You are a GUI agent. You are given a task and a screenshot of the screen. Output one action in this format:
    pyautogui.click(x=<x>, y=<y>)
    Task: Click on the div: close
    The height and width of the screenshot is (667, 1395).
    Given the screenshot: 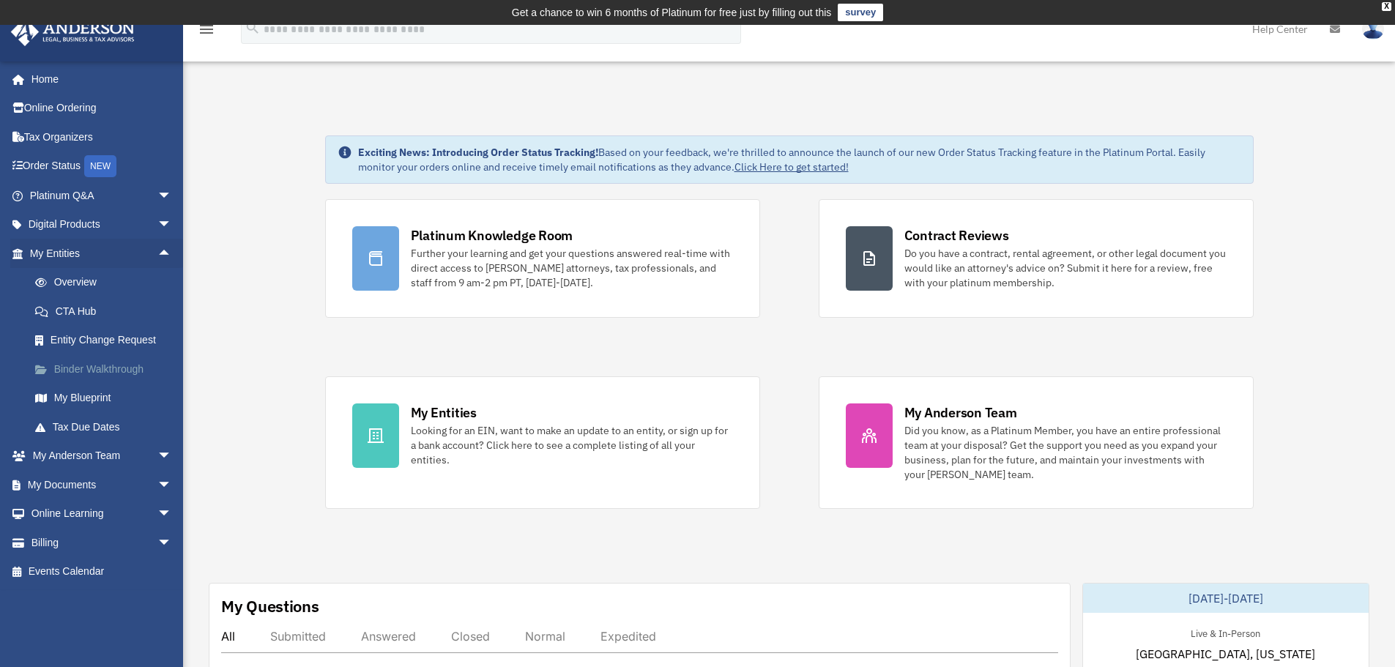 What is the action you would take?
    pyautogui.click(x=1386, y=7)
    